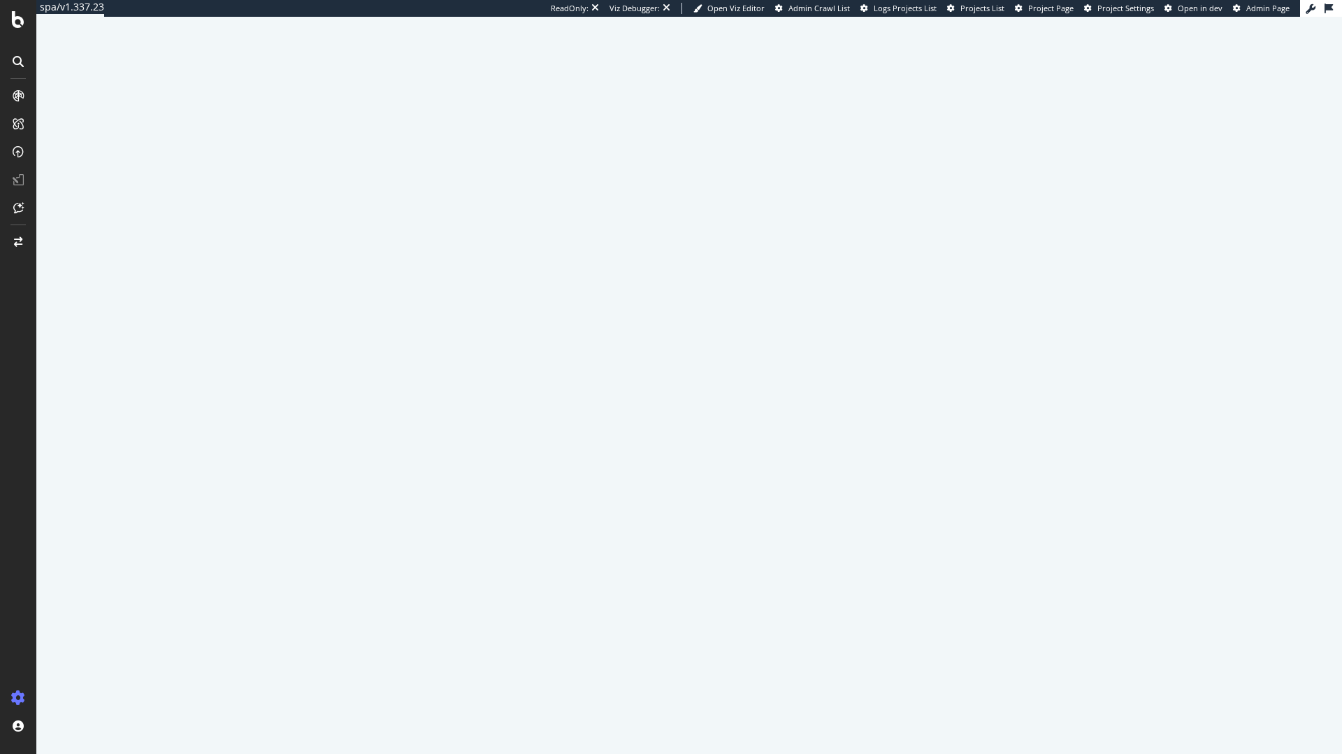  What do you see at coordinates (1044, 8) in the screenshot?
I see `a: Project Page` at bounding box center [1044, 8].